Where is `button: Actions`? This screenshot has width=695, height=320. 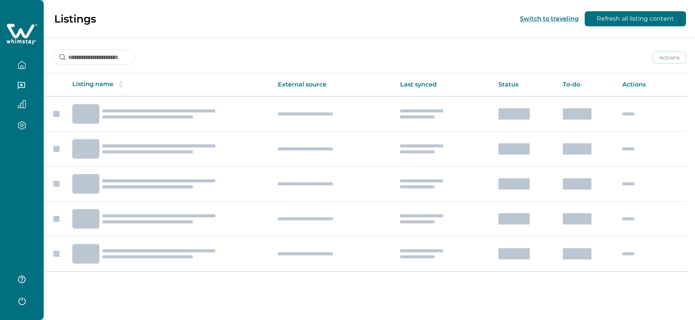
button: Actions is located at coordinates (670, 58).